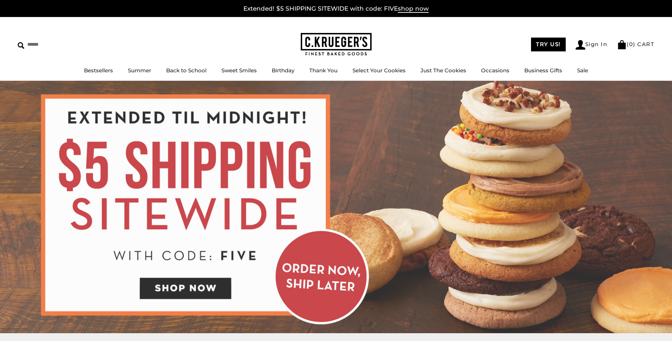 Image resolution: width=672 pixels, height=341 pixels. Describe the element at coordinates (283, 70) in the screenshot. I see `a: Birthday` at that location.